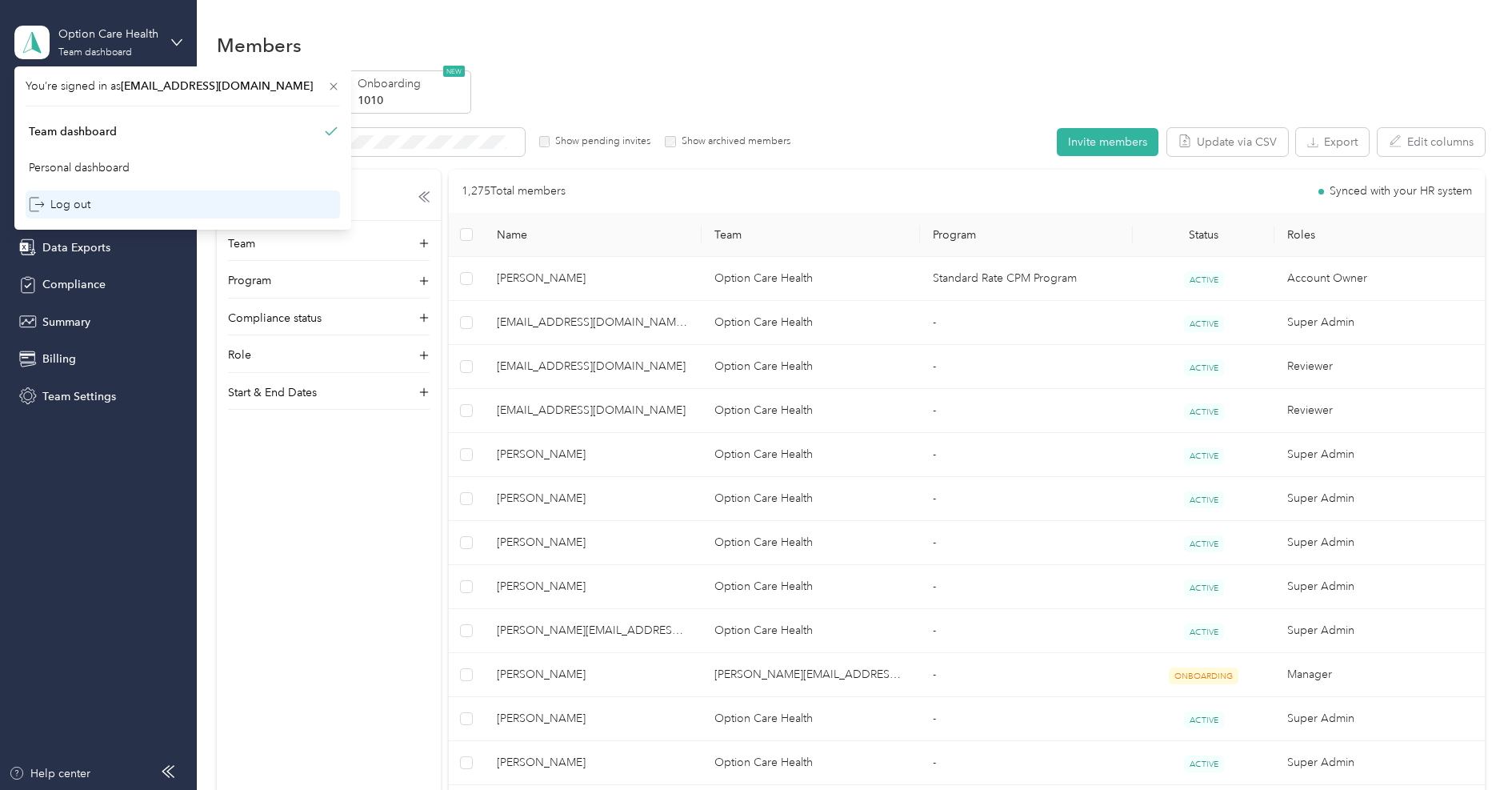 This screenshot has height=790, width=1512. What do you see at coordinates (183, 86) in the screenshot?
I see `span: You’re signed in as` at bounding box center [183, 86].